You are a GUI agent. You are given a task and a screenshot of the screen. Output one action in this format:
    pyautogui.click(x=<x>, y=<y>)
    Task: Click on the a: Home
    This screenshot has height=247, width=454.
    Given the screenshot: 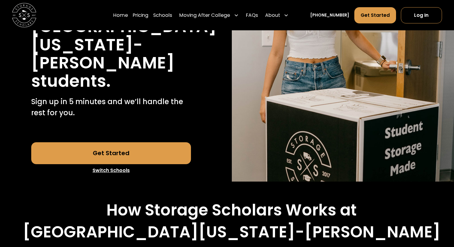 What is the action you would take?
    pyautogui.click(x=120, y=15)
    